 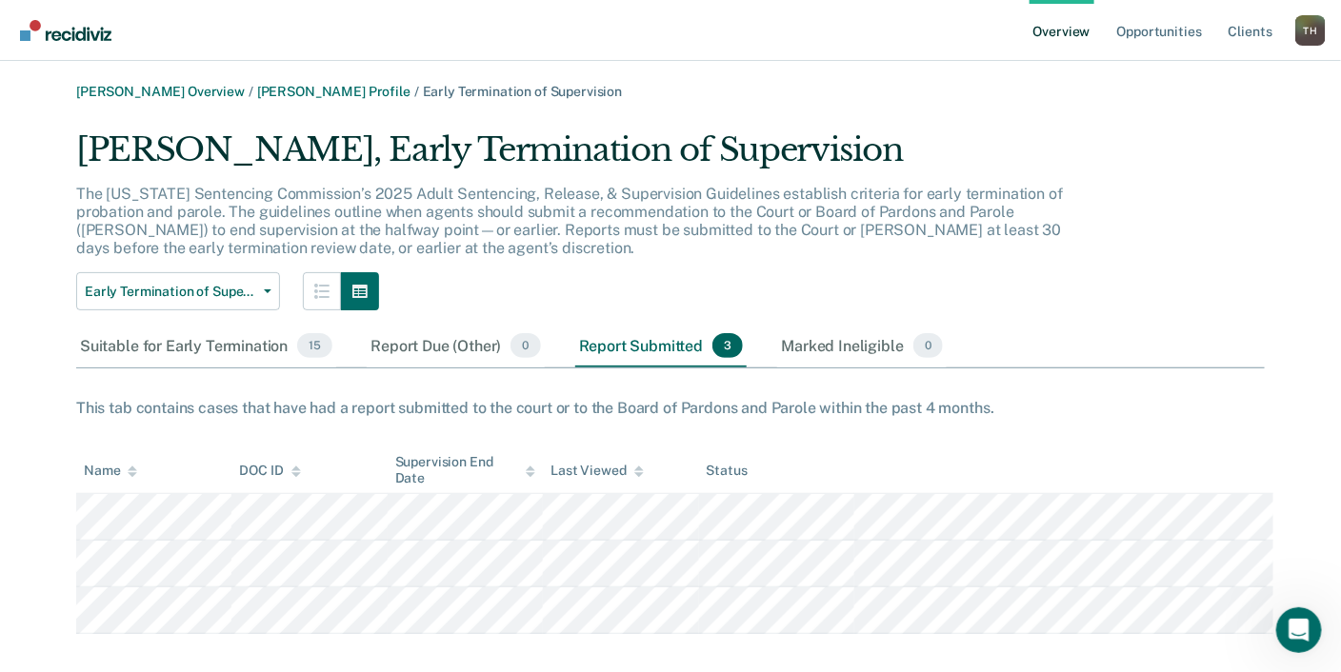 What do you see at coordinates (670, 408) in the screenshot?
I see `div: This tab contains cases that have had a report submitted to the court or to the Board of Pardons ...` at bounding box center [670, 408].